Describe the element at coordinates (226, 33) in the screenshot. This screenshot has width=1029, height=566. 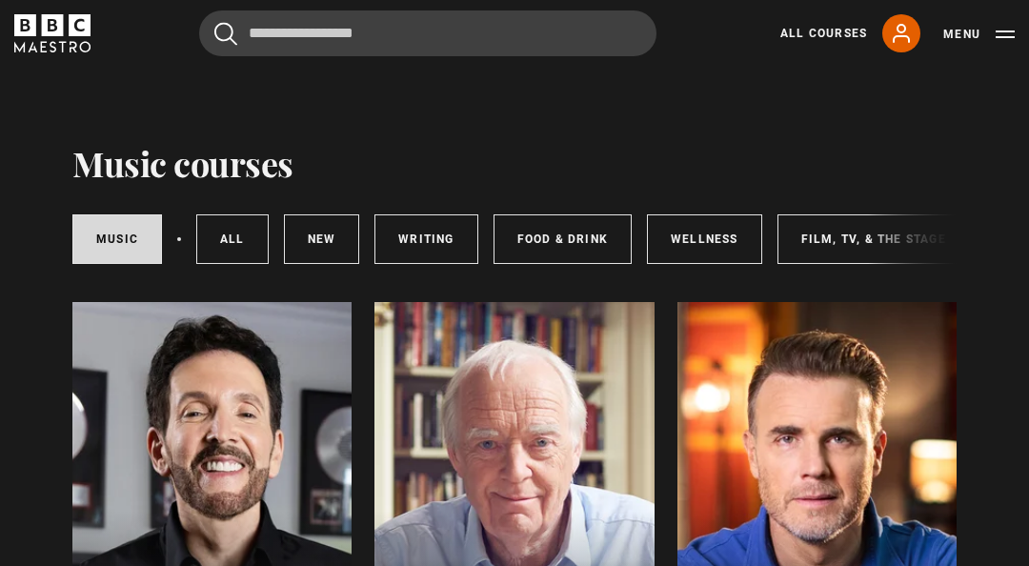
I see `button: Submit the search query` at that location.